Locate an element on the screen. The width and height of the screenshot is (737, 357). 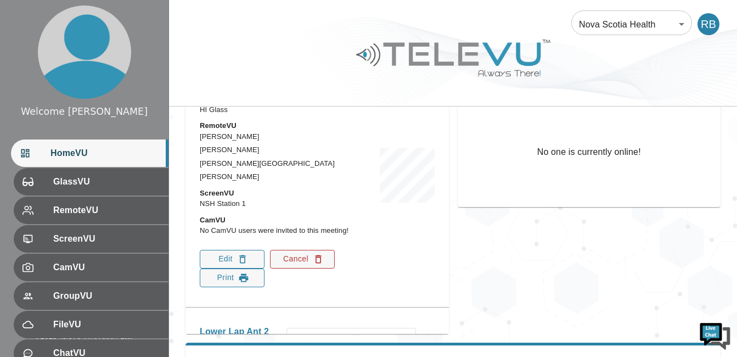
img: Logo is located at coordinates (453, 58).